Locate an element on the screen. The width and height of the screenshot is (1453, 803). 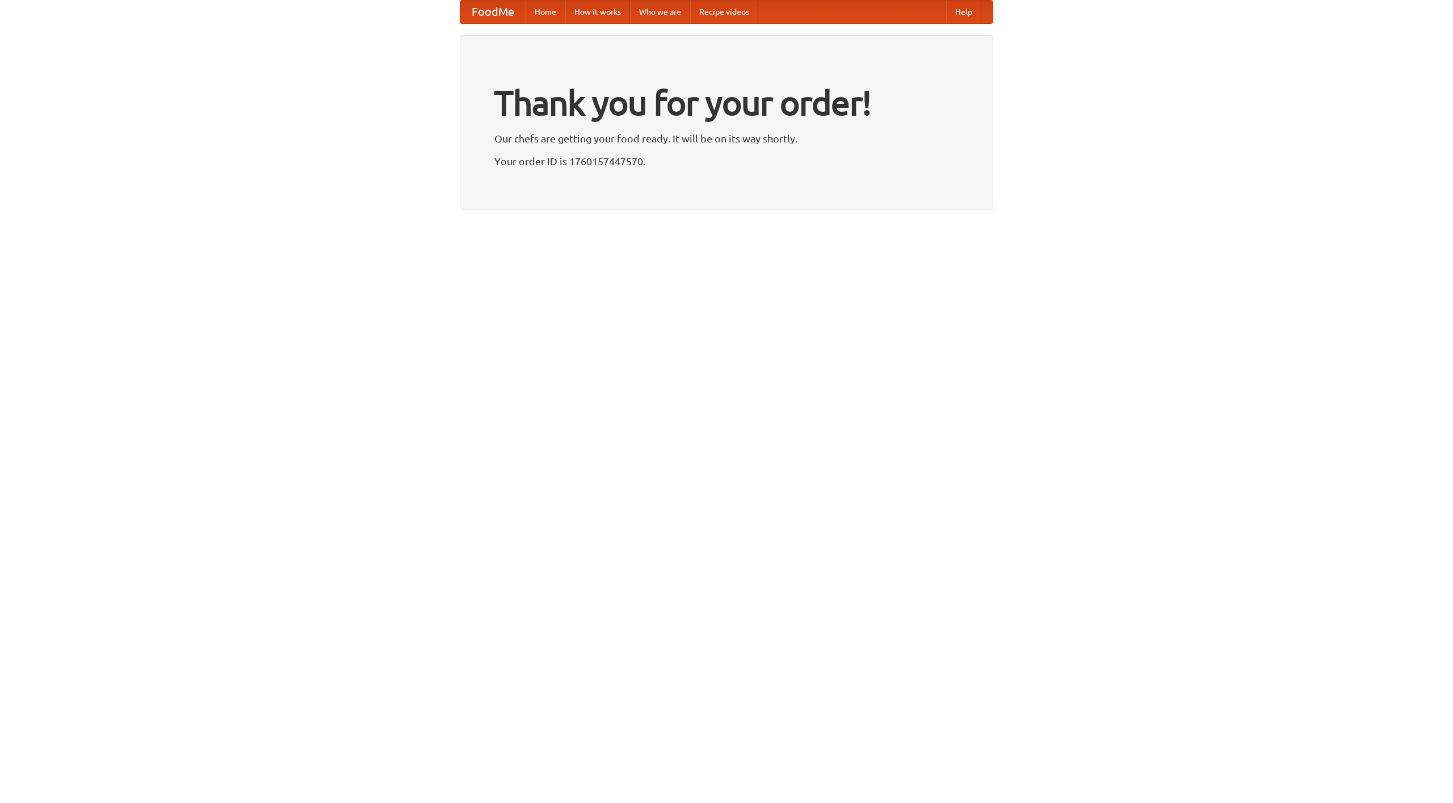
a: FoodMe is located at coordinates (493, 12).